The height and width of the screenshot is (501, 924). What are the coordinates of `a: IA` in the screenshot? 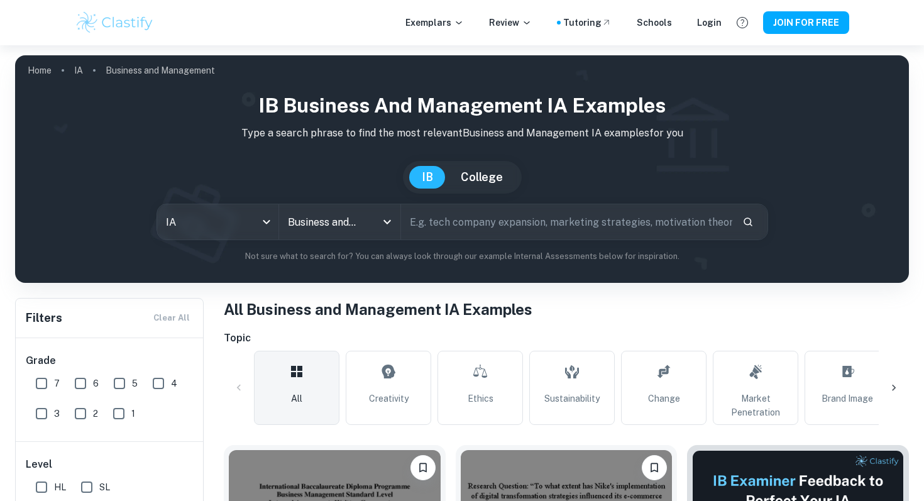 It's located at (79, 70).